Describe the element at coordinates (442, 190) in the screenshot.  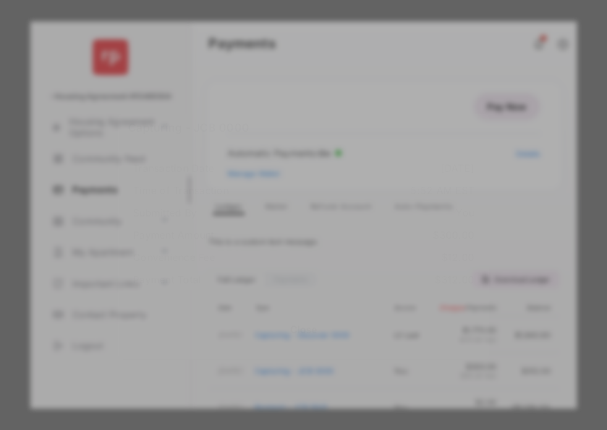
I see `span: 5:52 AM EST` at that location.